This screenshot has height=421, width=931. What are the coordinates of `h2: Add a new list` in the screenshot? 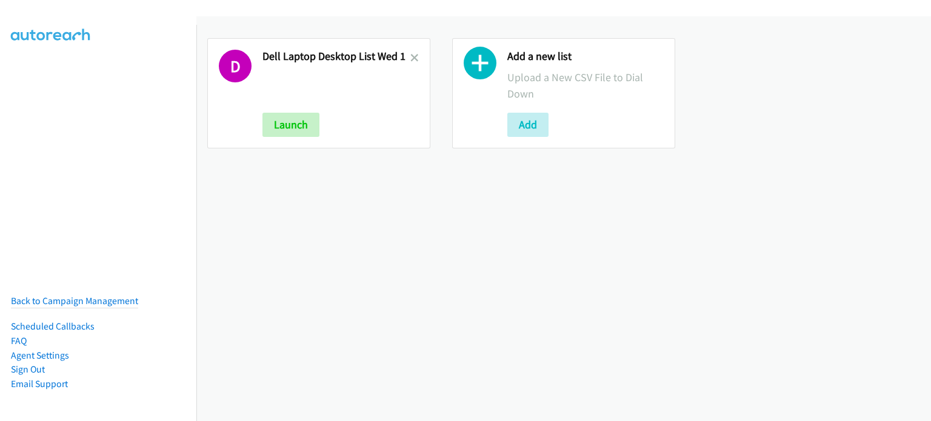 It's located at (586, 56).